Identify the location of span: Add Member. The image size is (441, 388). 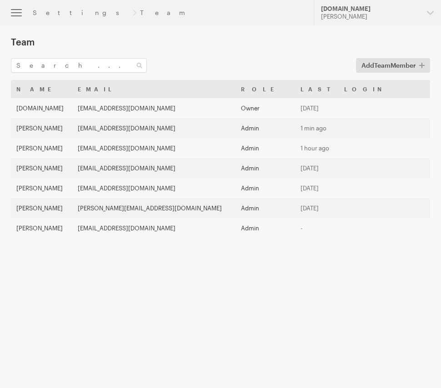
(388, 65).